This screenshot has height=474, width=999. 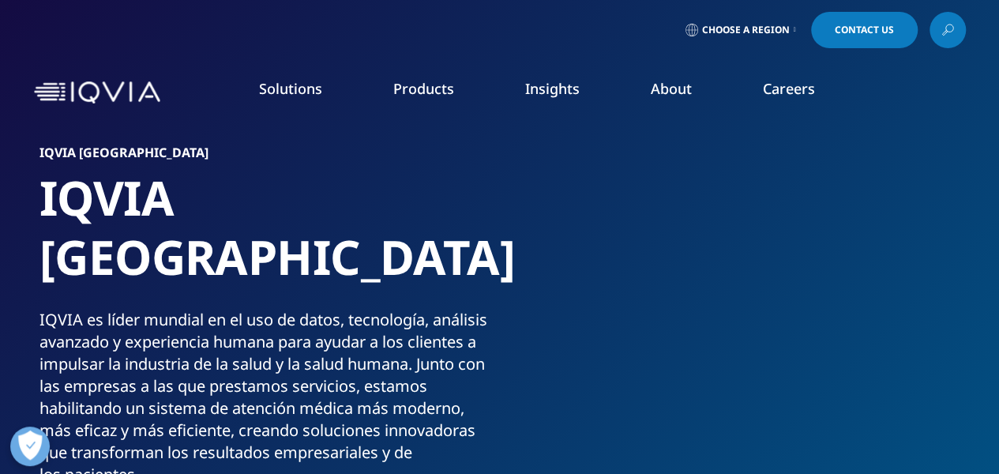 I want to click on a: Insights, so click(x=552, y=88).